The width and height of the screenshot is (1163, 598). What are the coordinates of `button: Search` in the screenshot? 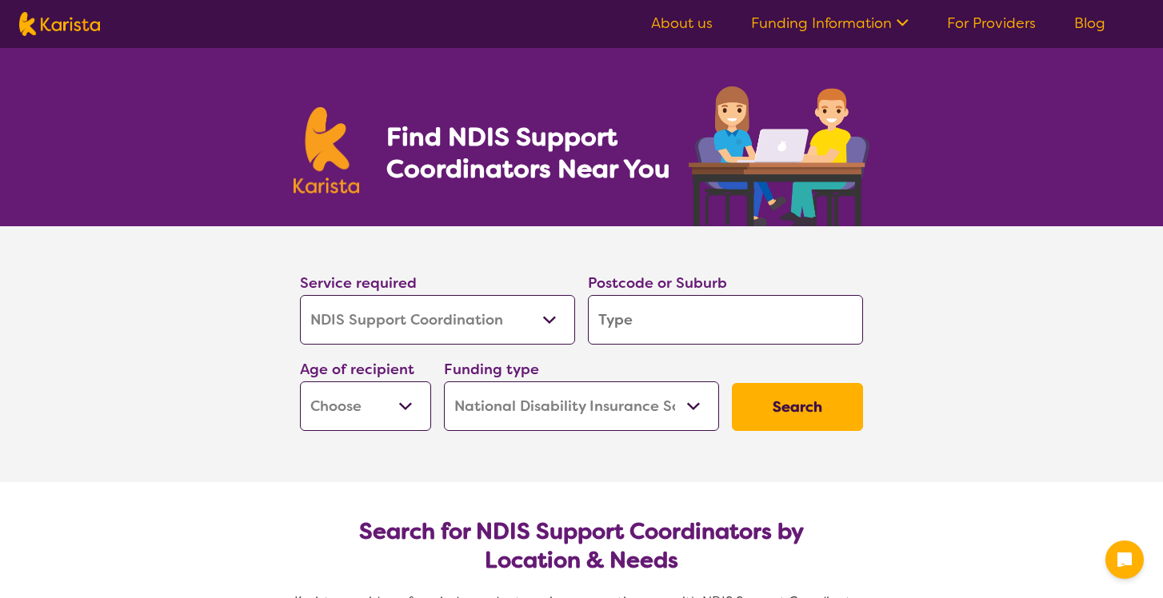 It's located at (797, 407).